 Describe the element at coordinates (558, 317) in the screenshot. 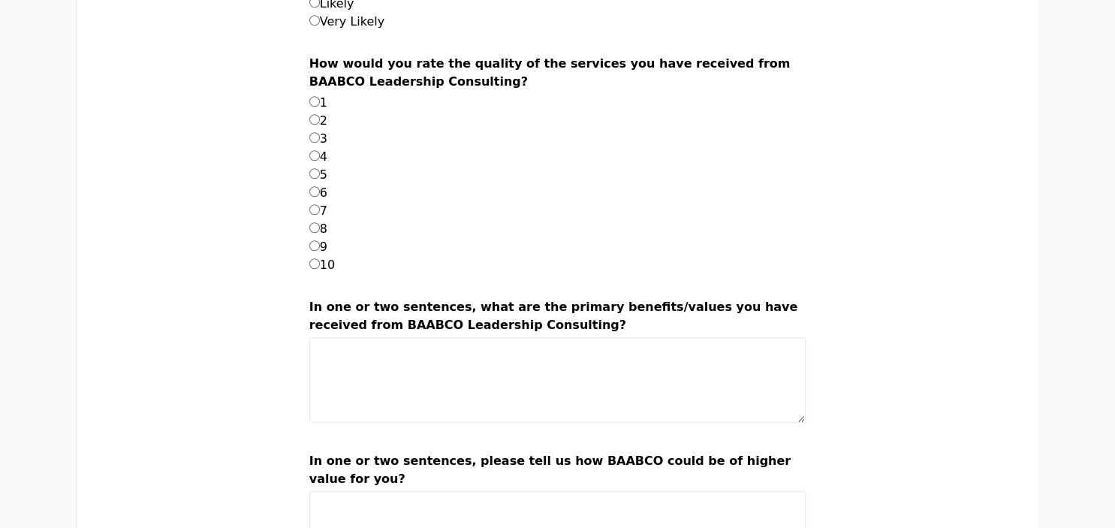

I see `label: In one or two sentences, what are the primary benefits/values you have received from BAABCO Leade...` at that location.